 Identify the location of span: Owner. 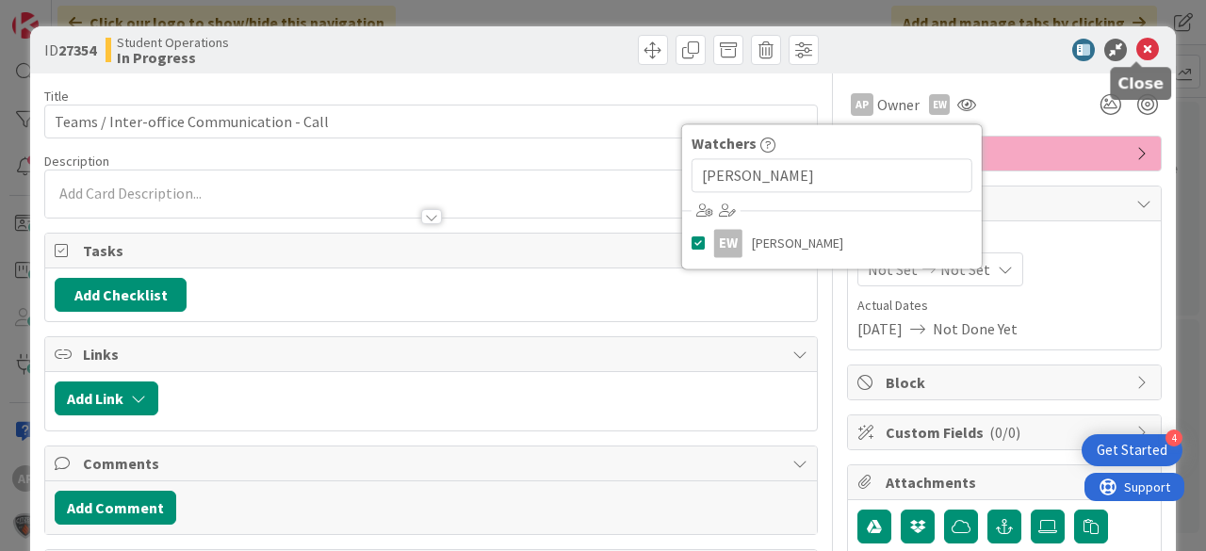
(898, 105).